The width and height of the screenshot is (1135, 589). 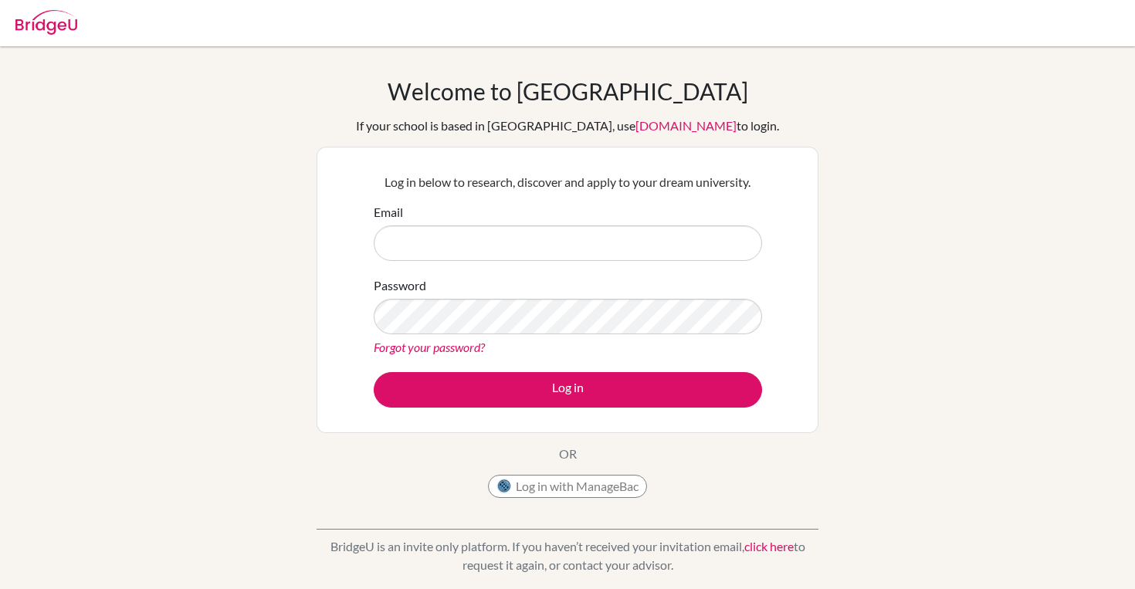 What do you see at coordinates (568, 390) in the screenshot?
I see `button: Log in` at bounding box center [568, 390].